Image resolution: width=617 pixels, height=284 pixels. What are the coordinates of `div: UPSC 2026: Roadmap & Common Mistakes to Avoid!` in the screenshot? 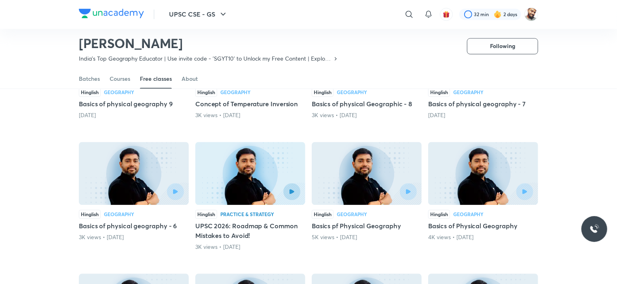 It's located at (250, 197).